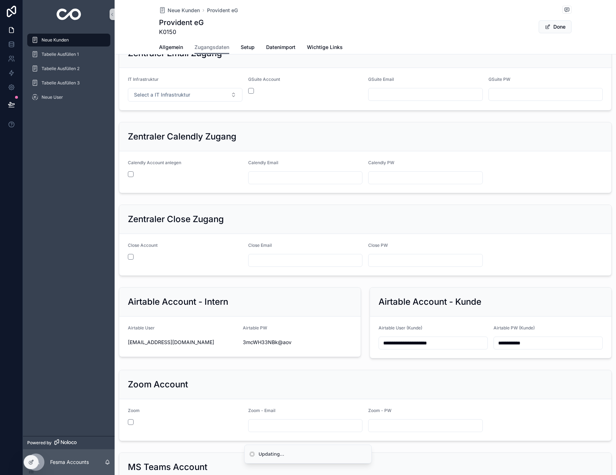 The width and height of the screenshot is (616, 475). I want to click on span: Close Email, so click(260, 245).